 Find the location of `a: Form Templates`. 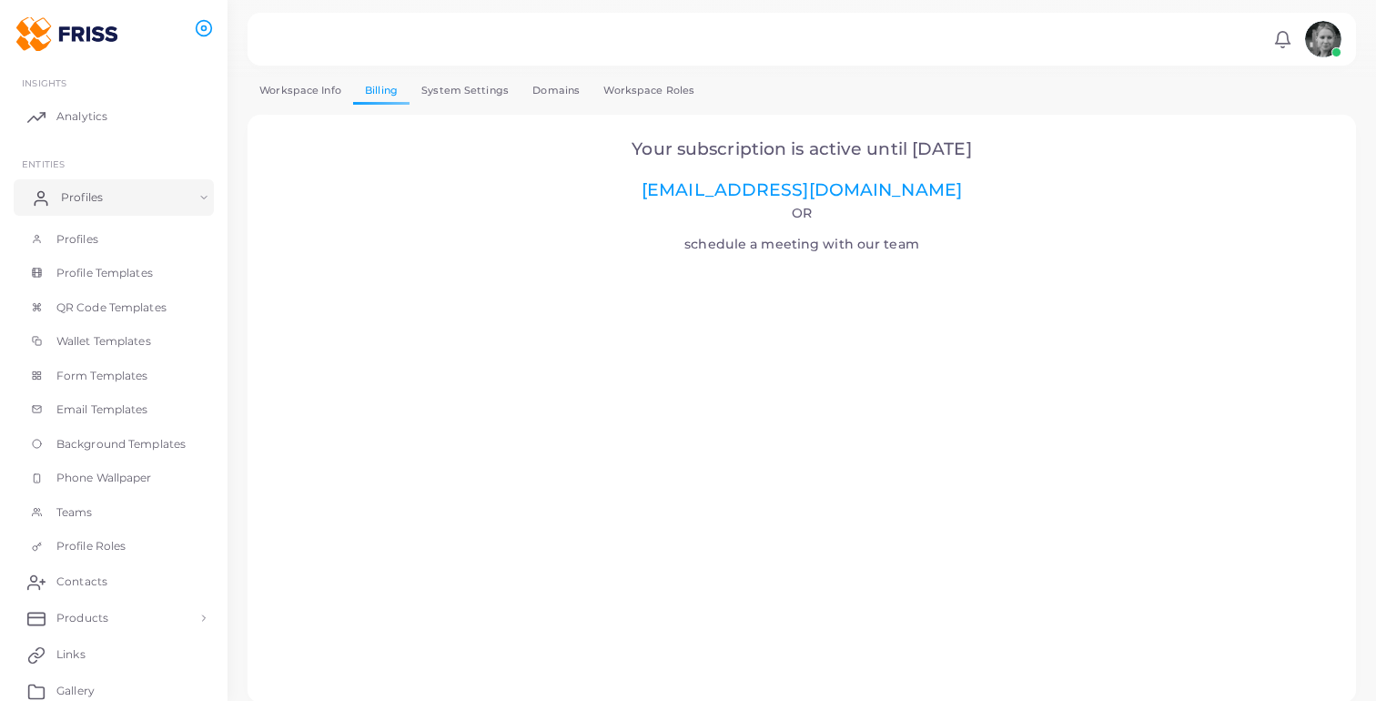

a: Form Templates is located at coordinates (114, 376).